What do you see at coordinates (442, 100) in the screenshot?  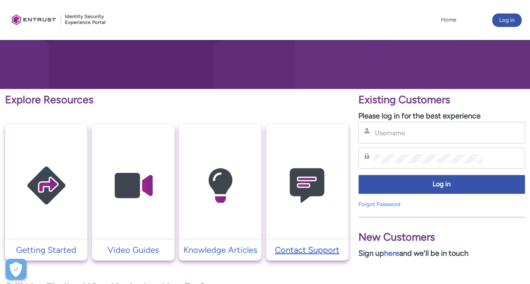 I see `p: Existing Customers` at bounding box center [442, 100].